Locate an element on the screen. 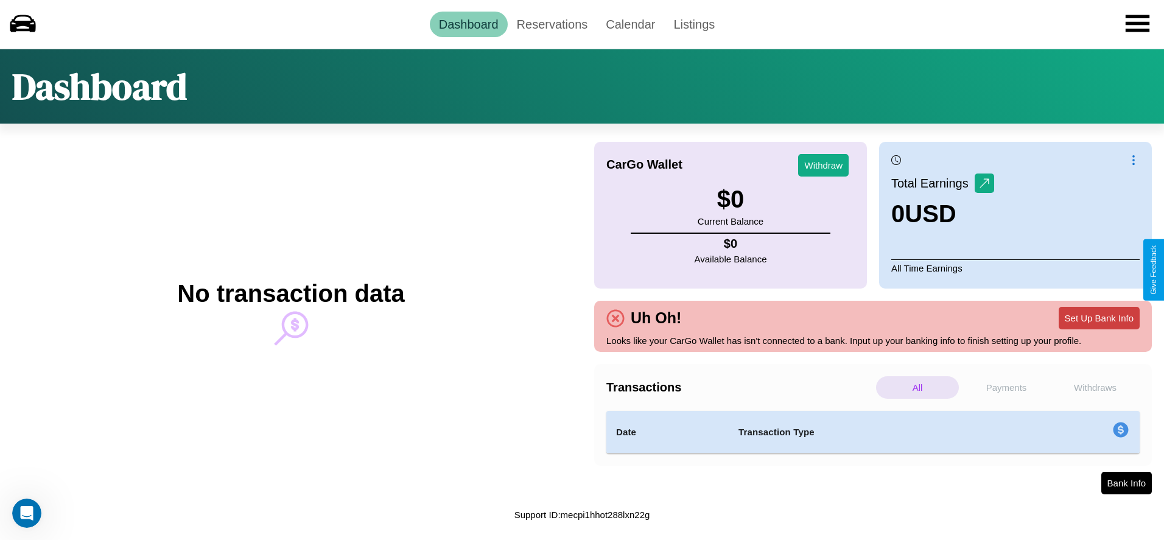  h4: Uh Oh! is located at coordinates (656, 318).